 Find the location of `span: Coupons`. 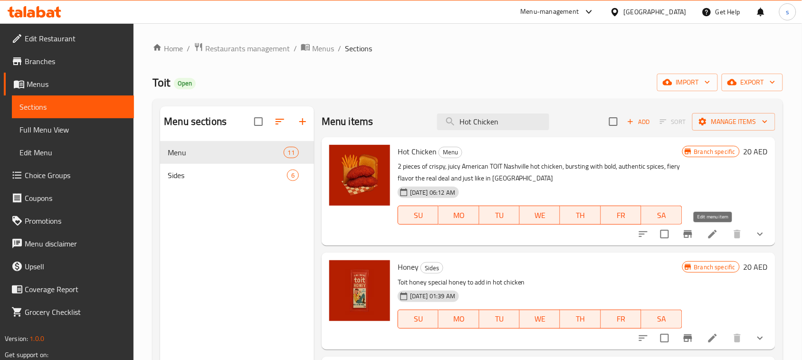

span: Coupons is located at coordinates (76, 198).